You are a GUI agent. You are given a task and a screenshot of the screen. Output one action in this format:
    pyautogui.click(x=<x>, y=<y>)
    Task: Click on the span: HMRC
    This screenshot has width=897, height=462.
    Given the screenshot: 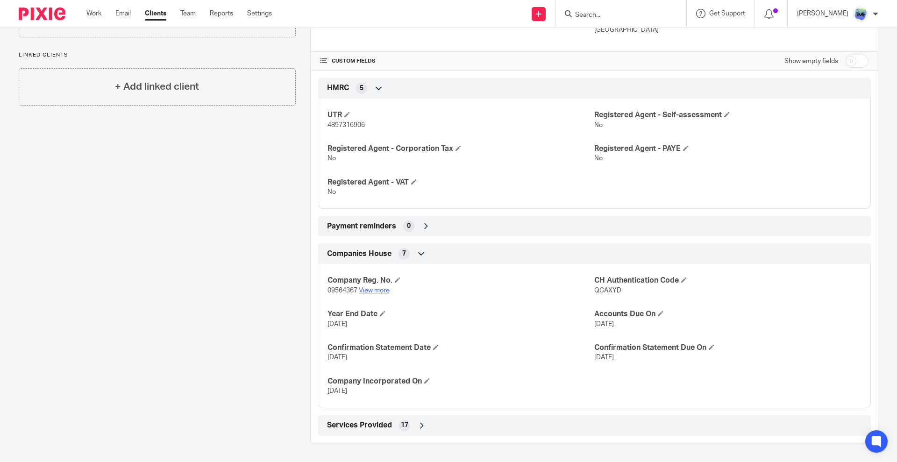 What is the action you would take?
    pyautogui.click(x=338, y=88)
    